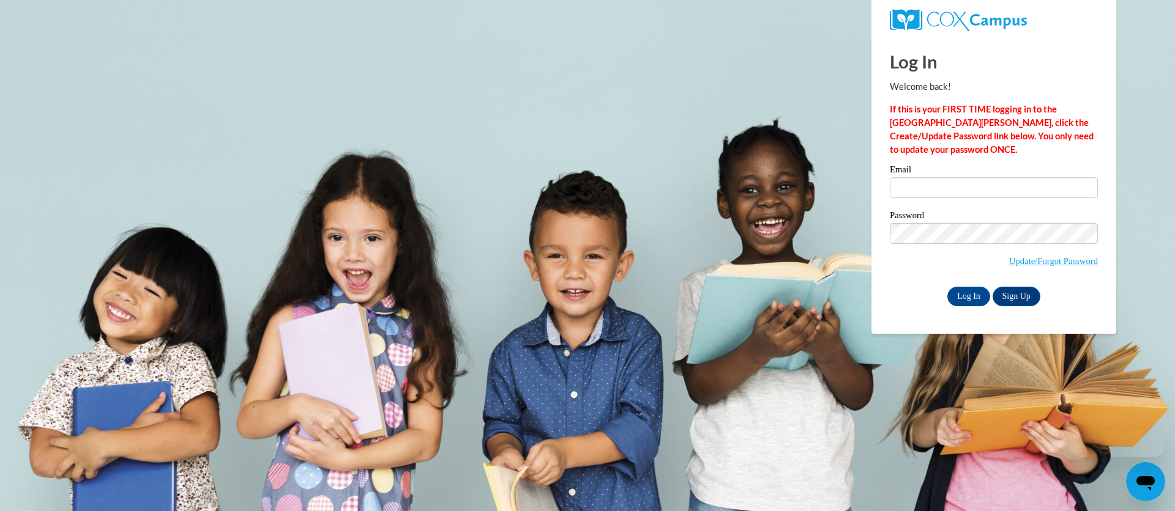  I want to click on input: Log In, so click(968, 297).